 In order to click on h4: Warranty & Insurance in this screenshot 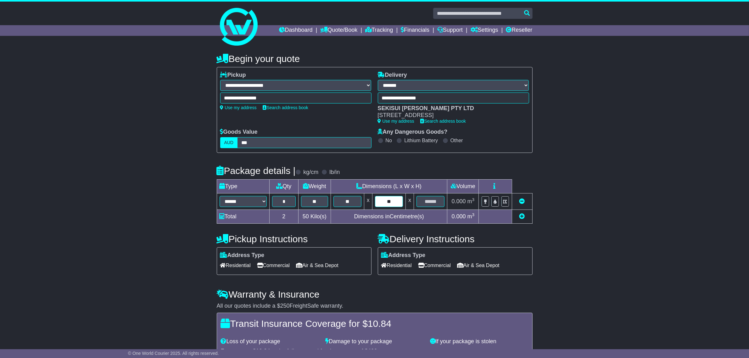, I will do `click(375, 294)`.